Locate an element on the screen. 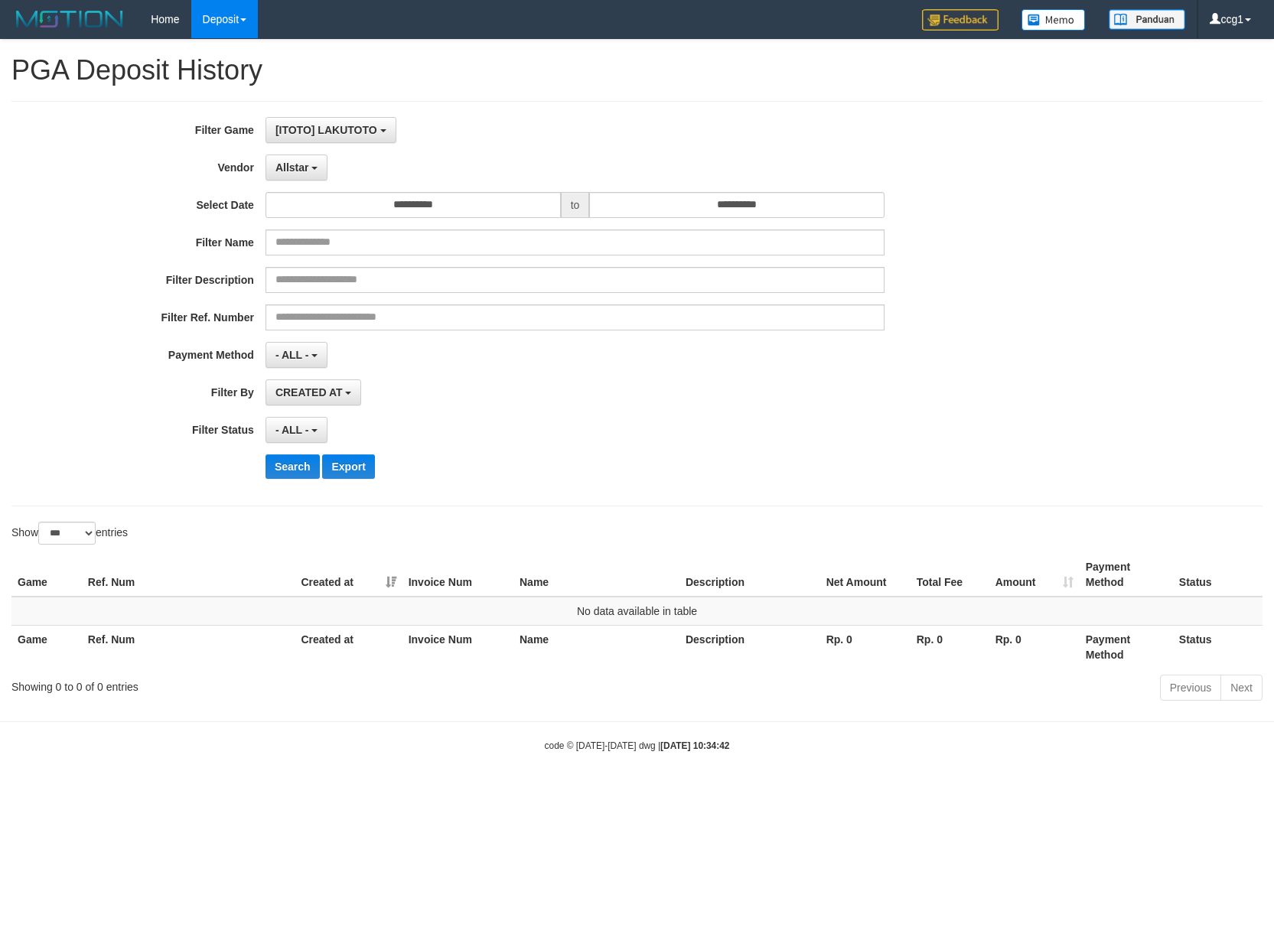  span: CREATED AT is located at coordinates (309, 393).